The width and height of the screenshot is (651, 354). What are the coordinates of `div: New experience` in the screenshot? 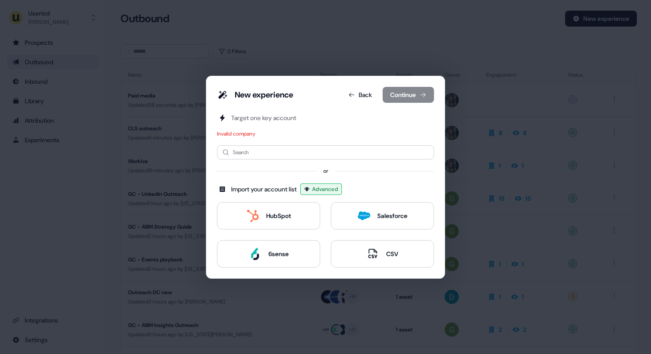 It's located at (264, 95).